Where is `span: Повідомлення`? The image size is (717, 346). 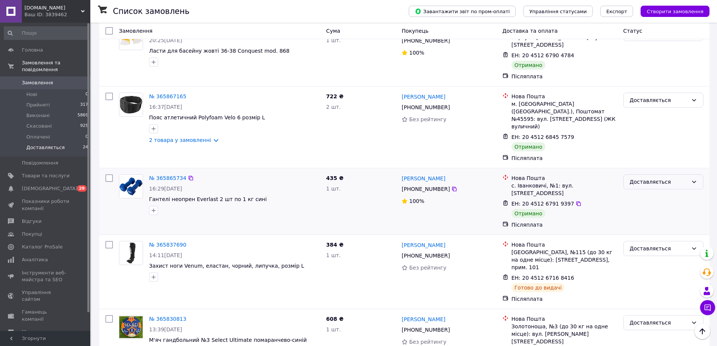 span: Повідомлення is located at coordinates (40, 163).